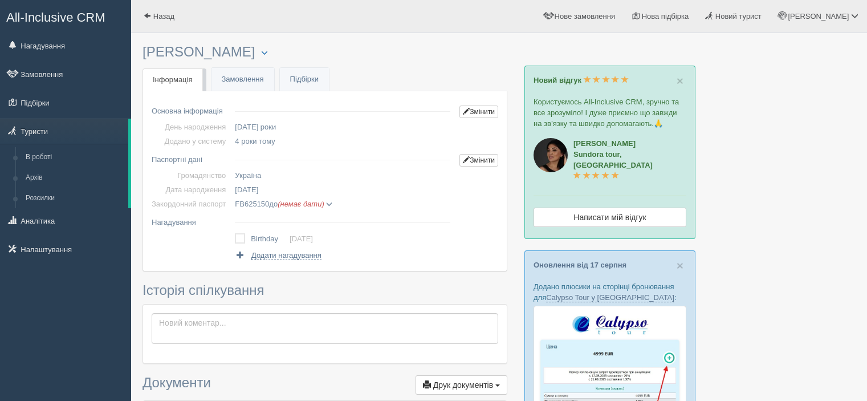 This screenshot has height=401, width=867. What do you see at coordinates (66, 16) in the screenshot?
I see `a: All-Inclusive CRM` at bounding box center [66, 16].